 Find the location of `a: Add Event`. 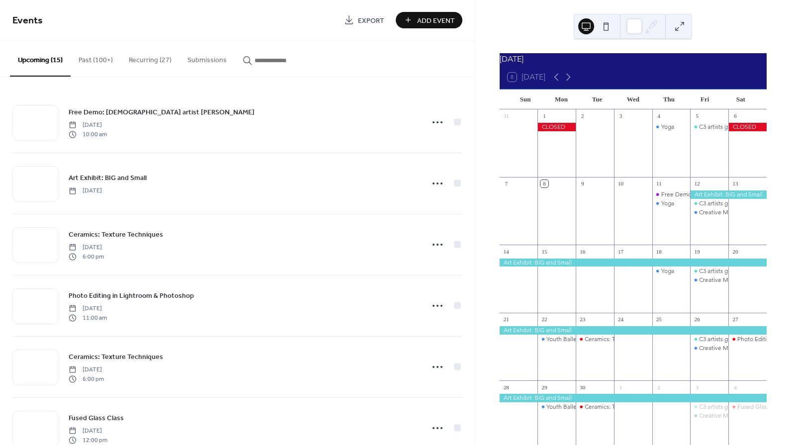

a: Add Event is located at coordinates (429, 20).